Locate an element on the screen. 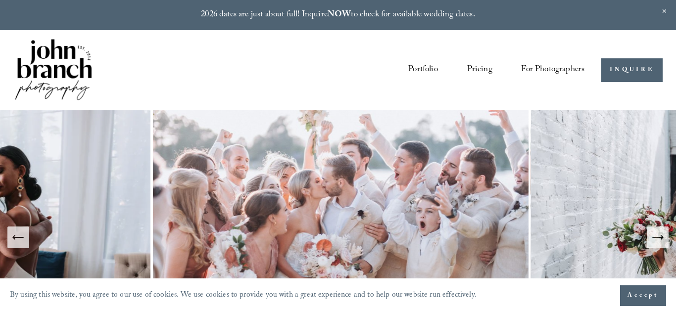 This screenshot has width=676, height=313. span: Accept is located at coordinates (643, 296).